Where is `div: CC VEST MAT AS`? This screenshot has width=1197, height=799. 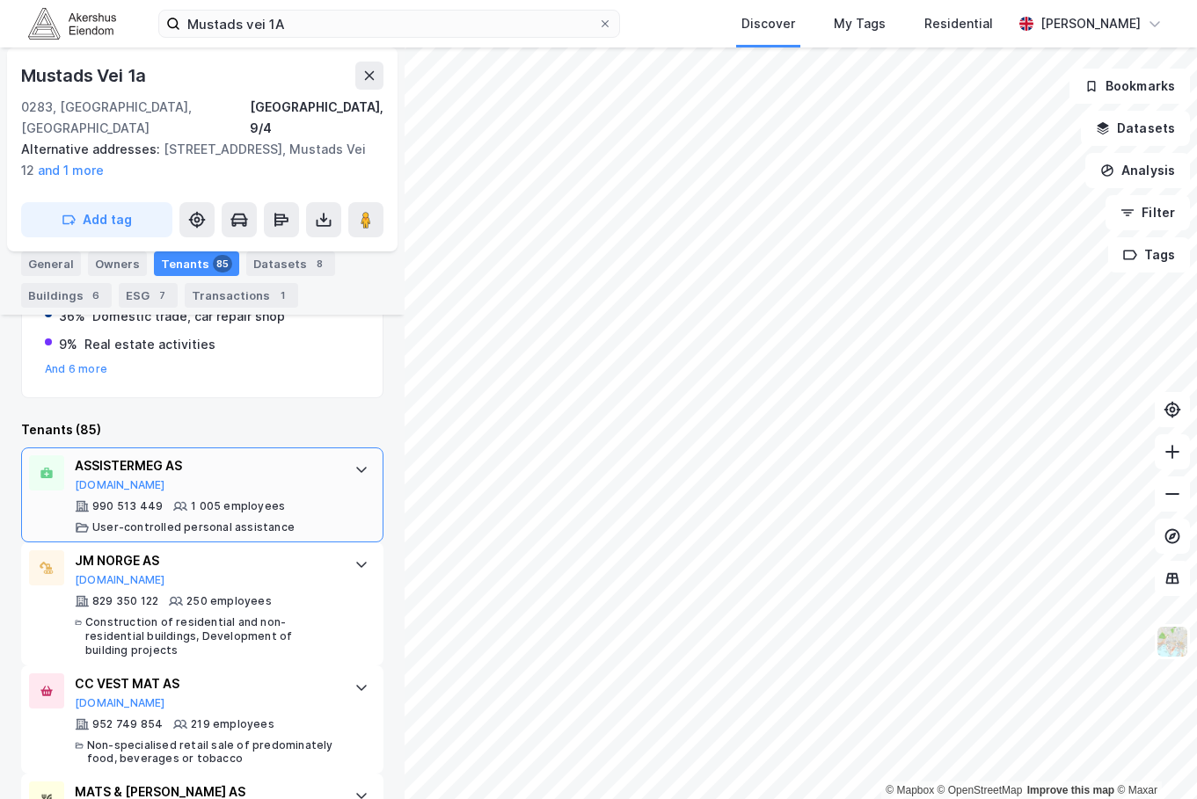
div: CC VEST MAT AS is located at coordinates (206, 684).